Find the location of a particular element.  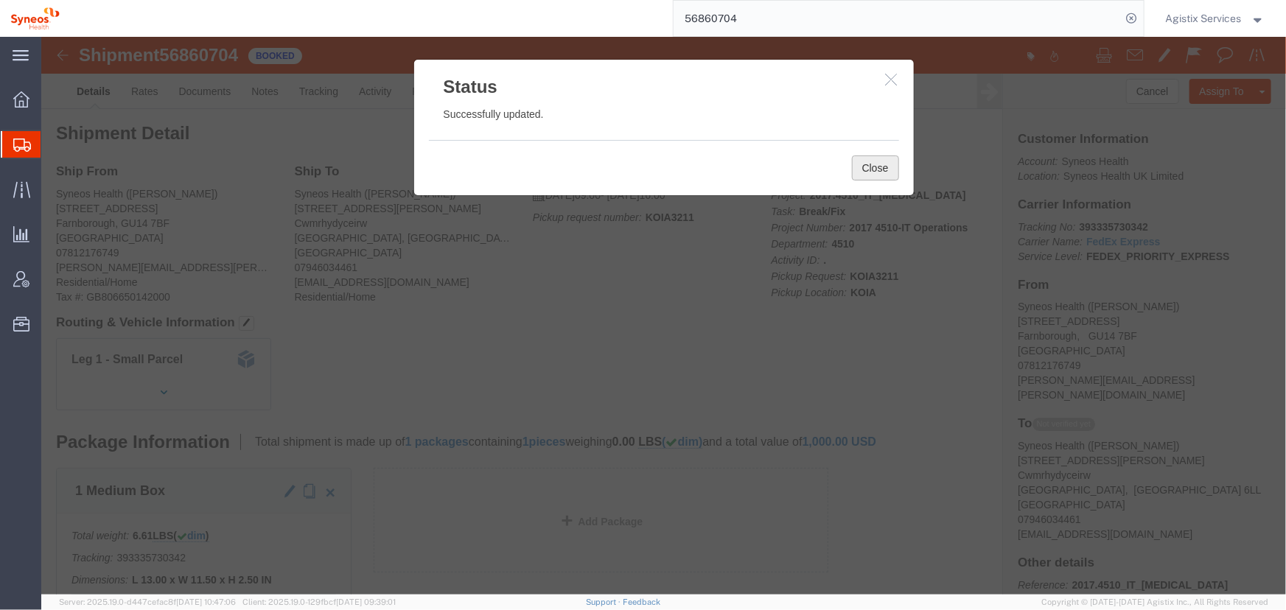

span: Server: 2025.19.0-d447cefac8f is located at coordinates (147, 602).